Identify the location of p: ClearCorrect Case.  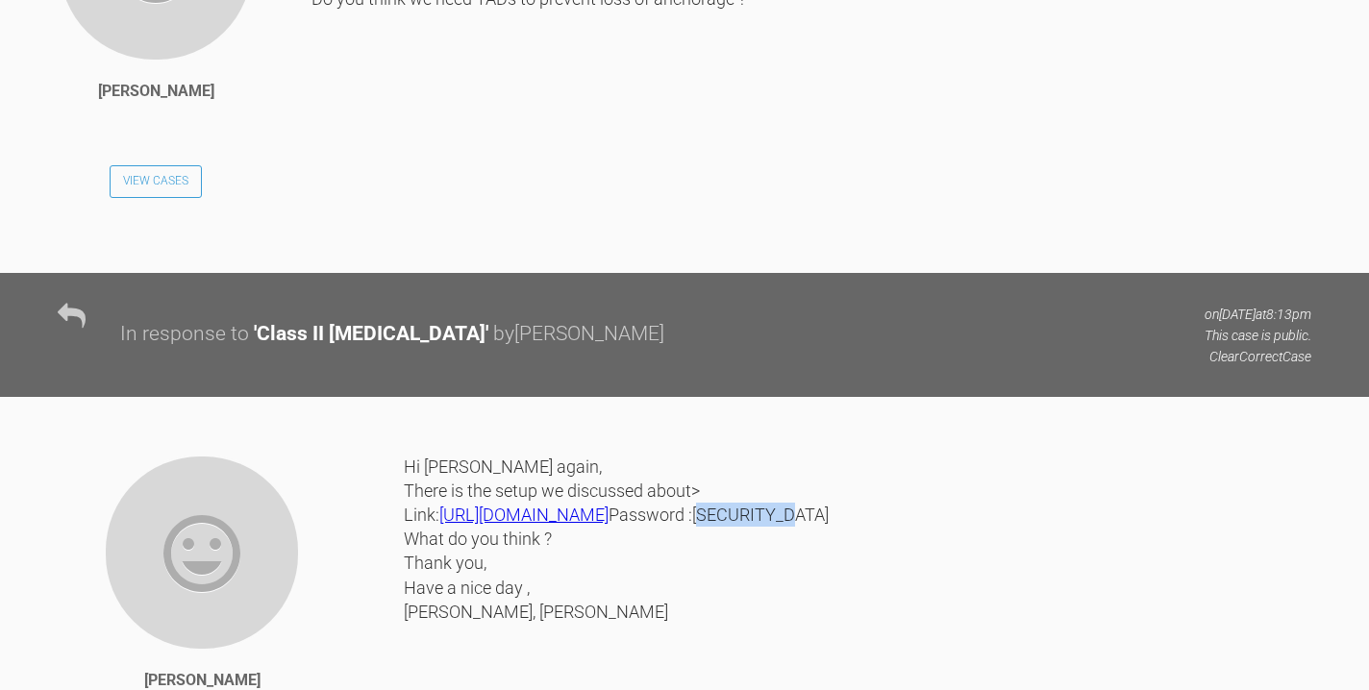
(1257, 357).